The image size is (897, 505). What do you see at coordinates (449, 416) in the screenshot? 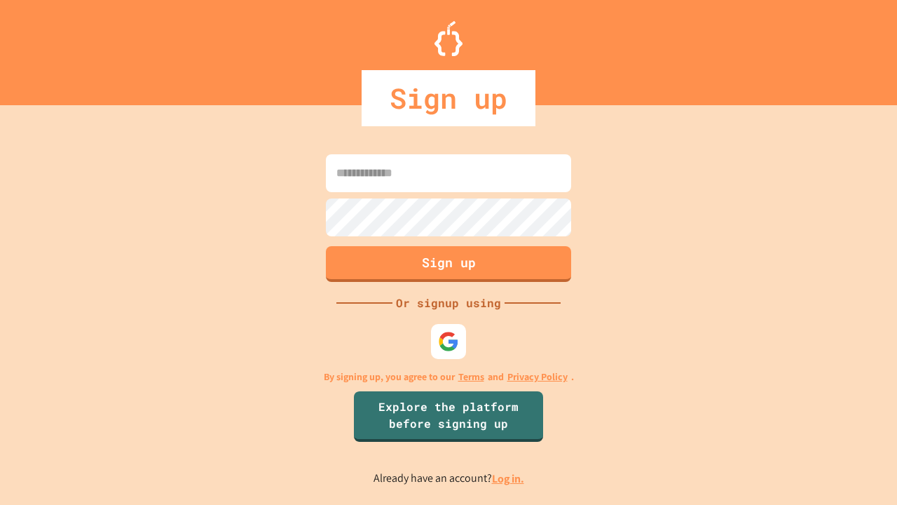
I see `a: Explore the platform before signing up` at bounding box center [449, 416].